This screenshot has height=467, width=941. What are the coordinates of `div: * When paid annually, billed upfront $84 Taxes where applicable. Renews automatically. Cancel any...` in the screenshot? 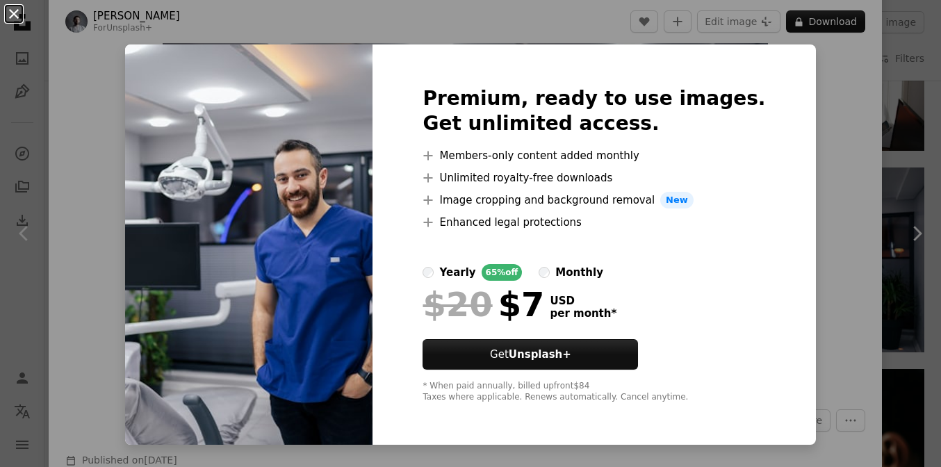 It's located at (593, 392).